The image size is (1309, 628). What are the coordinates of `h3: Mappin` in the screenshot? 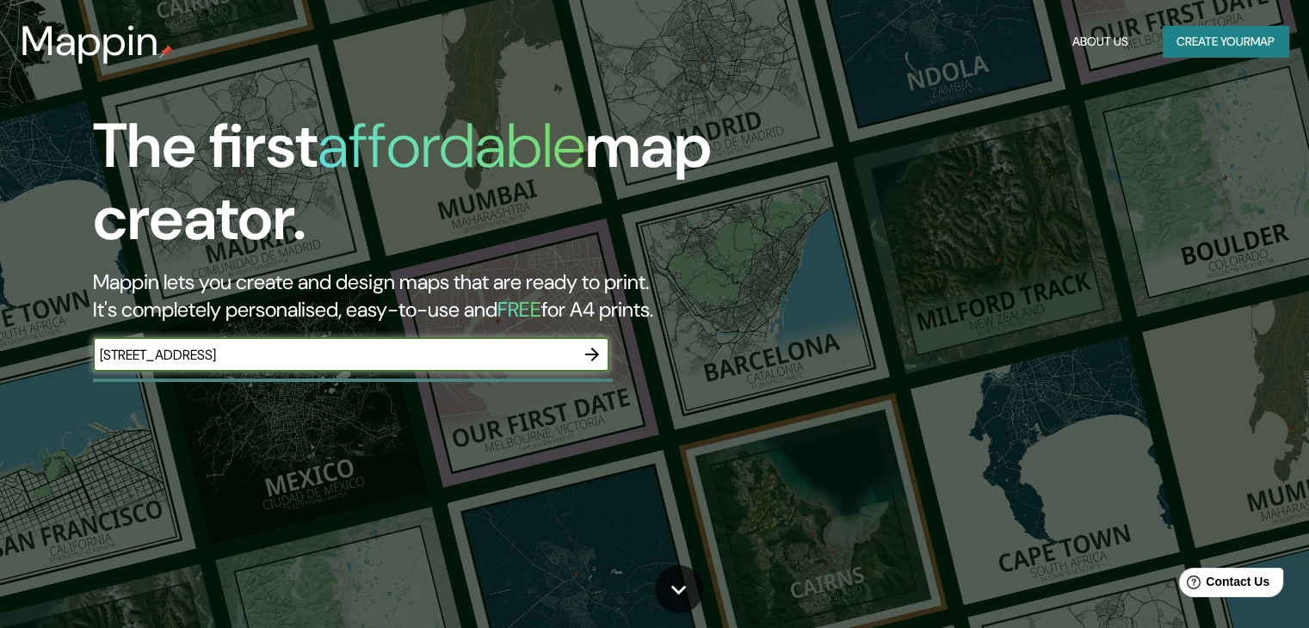 It's located at (89, 41).